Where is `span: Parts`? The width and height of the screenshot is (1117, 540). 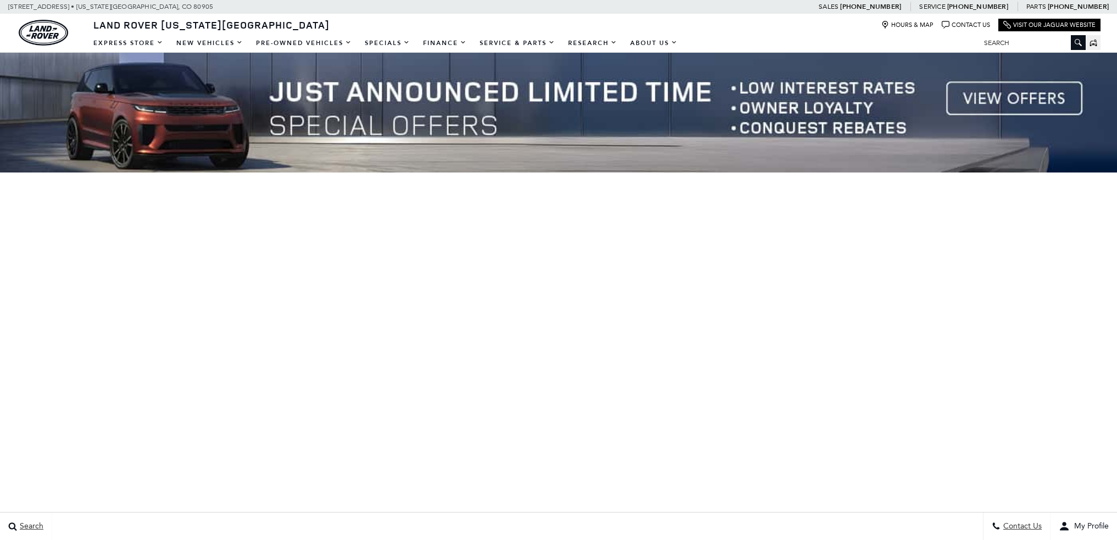 span: Parts is located at coordinates (1036, 7).